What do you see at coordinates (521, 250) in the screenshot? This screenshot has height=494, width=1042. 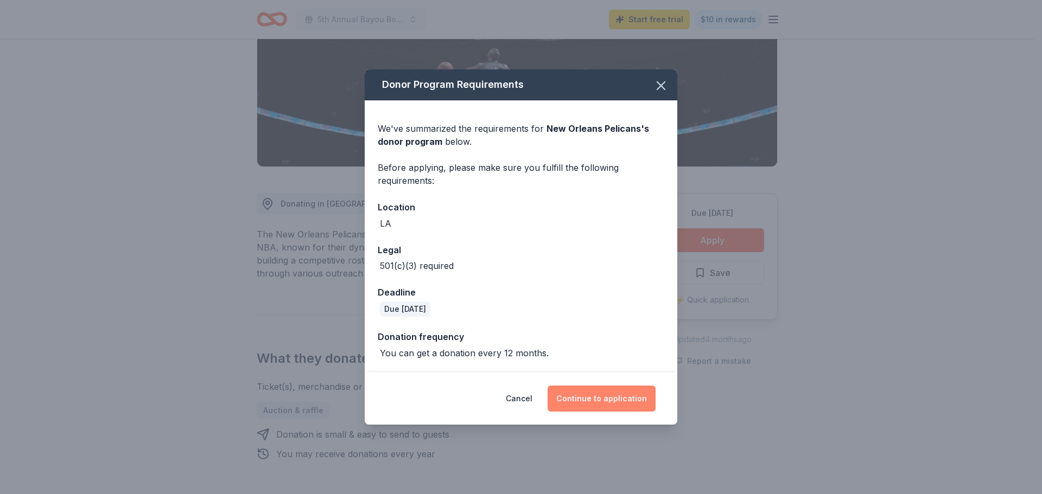 I see `div: Legal` at bounding box center [521, 250].